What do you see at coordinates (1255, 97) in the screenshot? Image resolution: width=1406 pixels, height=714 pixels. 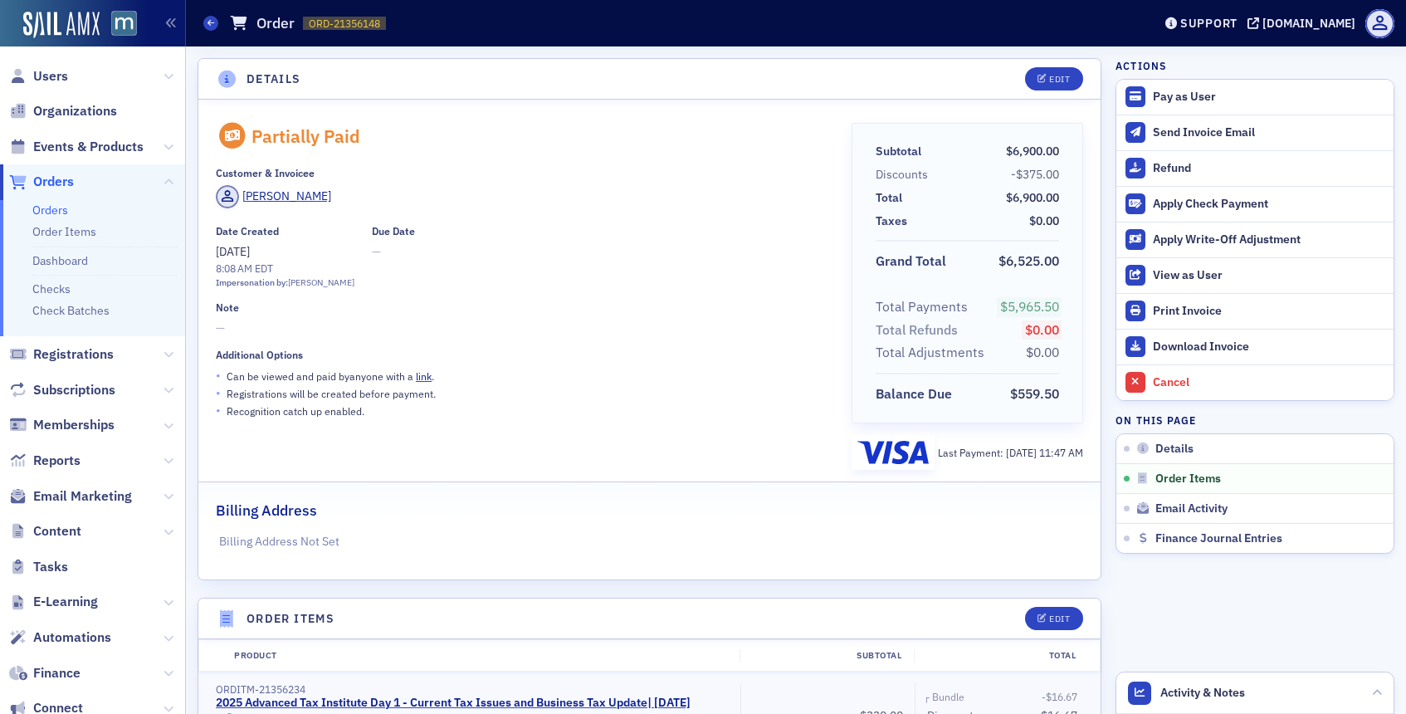 I see `button: Pay as User` at bounding box center [1255, 97].